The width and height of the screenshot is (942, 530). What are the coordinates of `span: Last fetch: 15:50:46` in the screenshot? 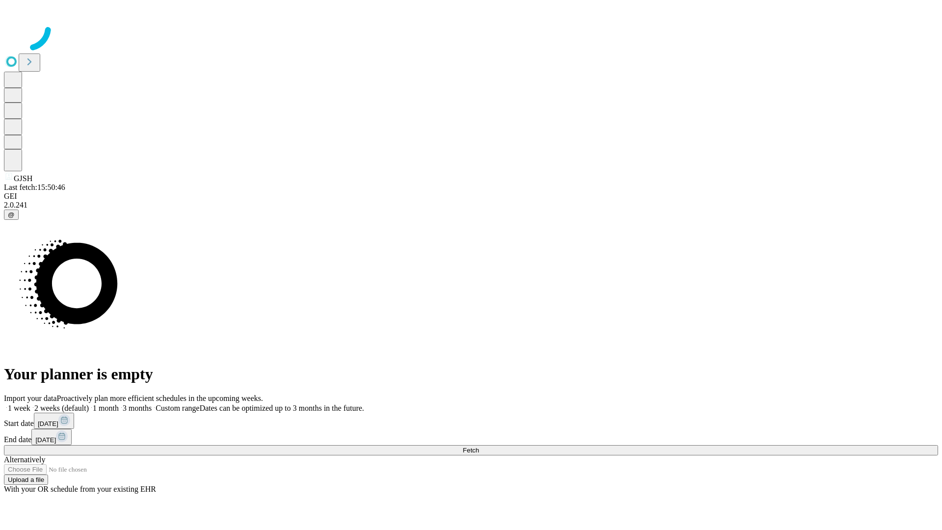 It's located at (34, 187).